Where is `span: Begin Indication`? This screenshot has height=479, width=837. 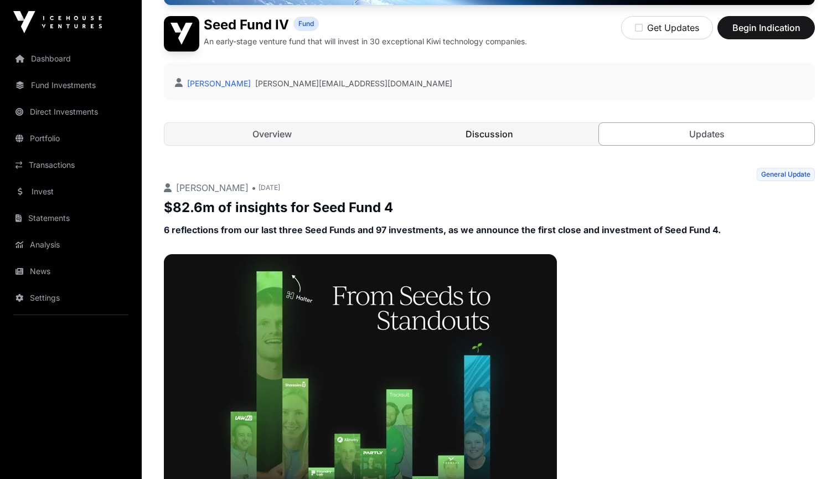
span: Begin Indication is located at coordinates (767, 28).